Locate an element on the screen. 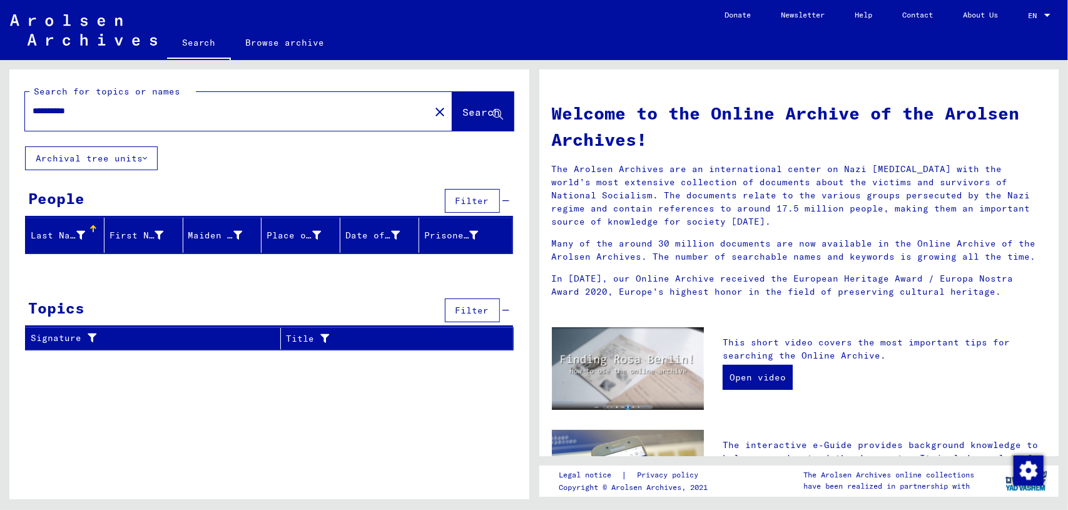 The image size is (1068, 510). mat-header-cell: Last Name is located at coordinates (65, 235).